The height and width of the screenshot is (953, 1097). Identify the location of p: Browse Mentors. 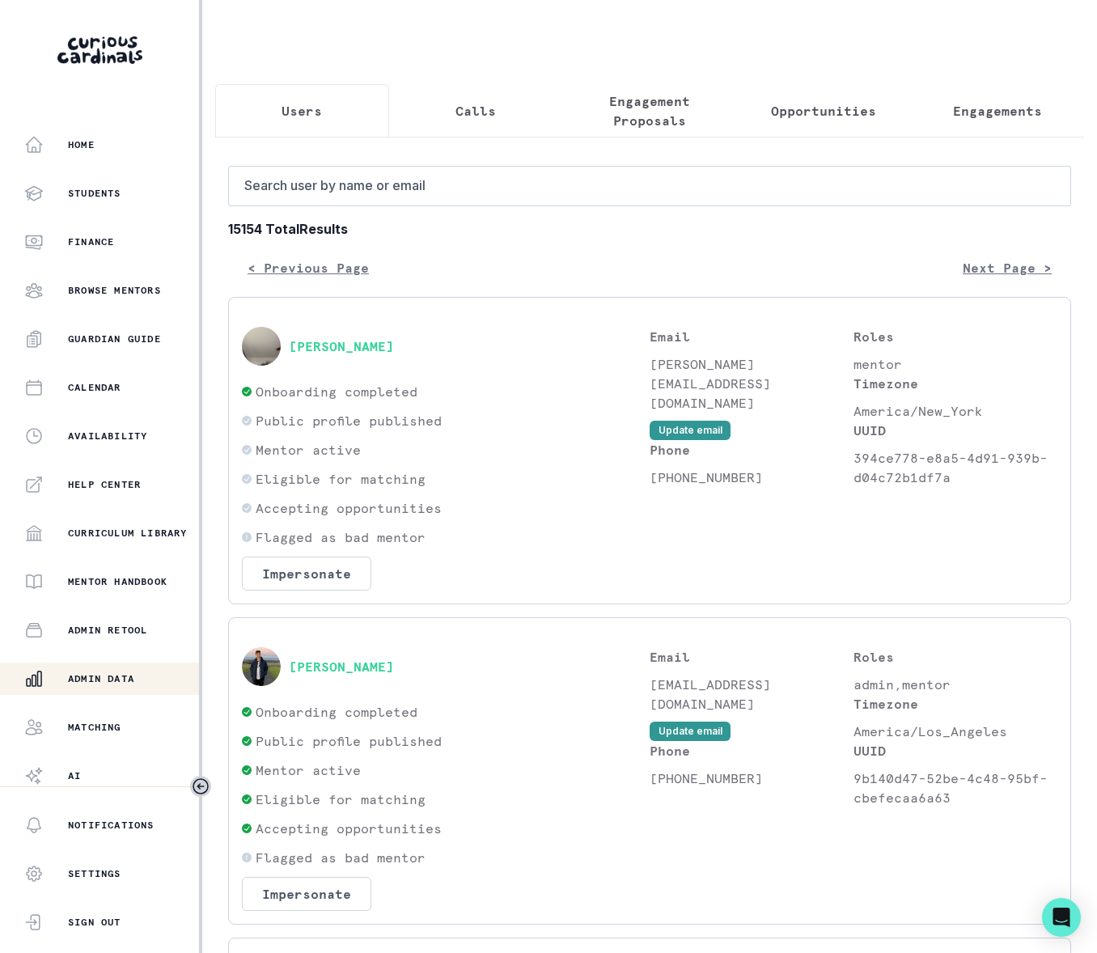
(114, 290).